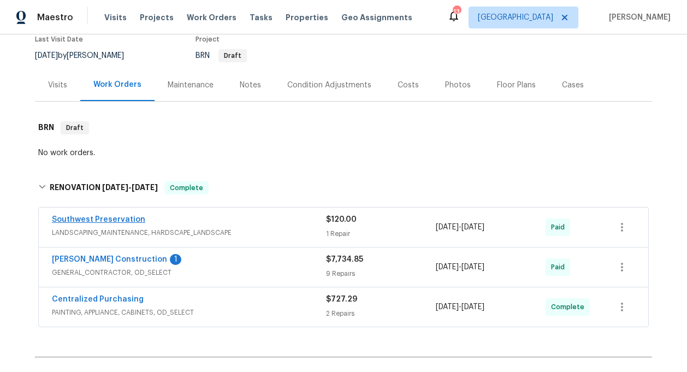 The height and width of the screenshot is (372, 687). What do you see at coordinates (516, 85) in the screenshot?
I see `div: Floor Plans` at bounding box center [516, 85].